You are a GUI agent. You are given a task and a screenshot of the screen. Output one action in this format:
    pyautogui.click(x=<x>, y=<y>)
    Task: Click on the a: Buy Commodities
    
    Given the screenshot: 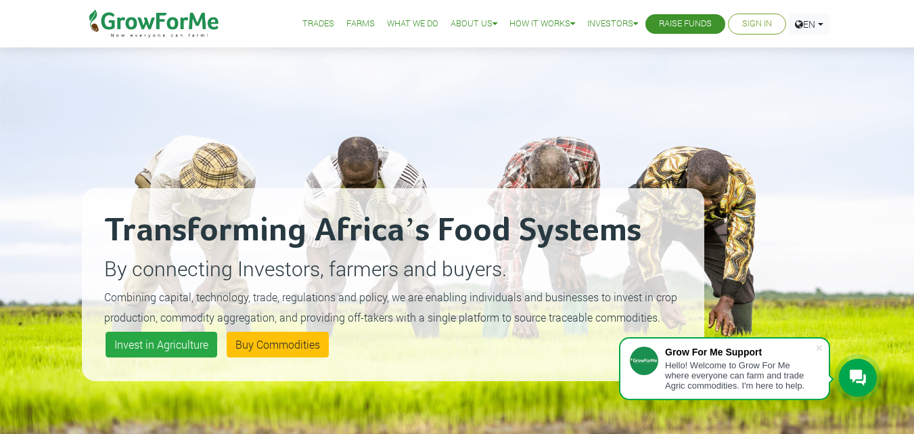 What is the action you would take?
    pyautogui.click(x=277, y=344)
    